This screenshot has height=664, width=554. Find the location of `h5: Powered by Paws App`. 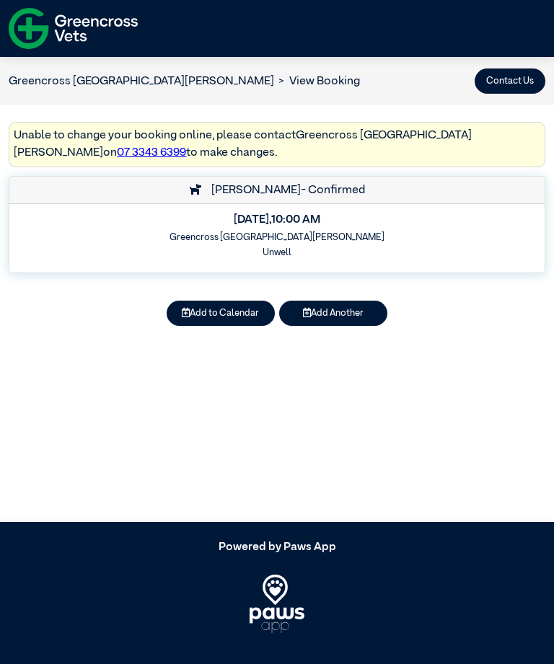

h5: Powered by Paws App is located at coordinates (277, 547).